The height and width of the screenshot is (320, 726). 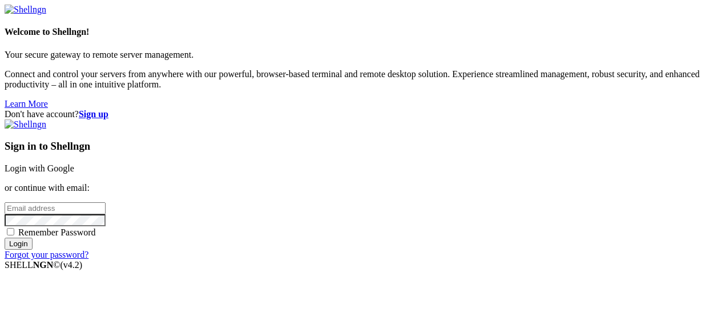 I want to click on b: NGN, so click(x=43, y=264).